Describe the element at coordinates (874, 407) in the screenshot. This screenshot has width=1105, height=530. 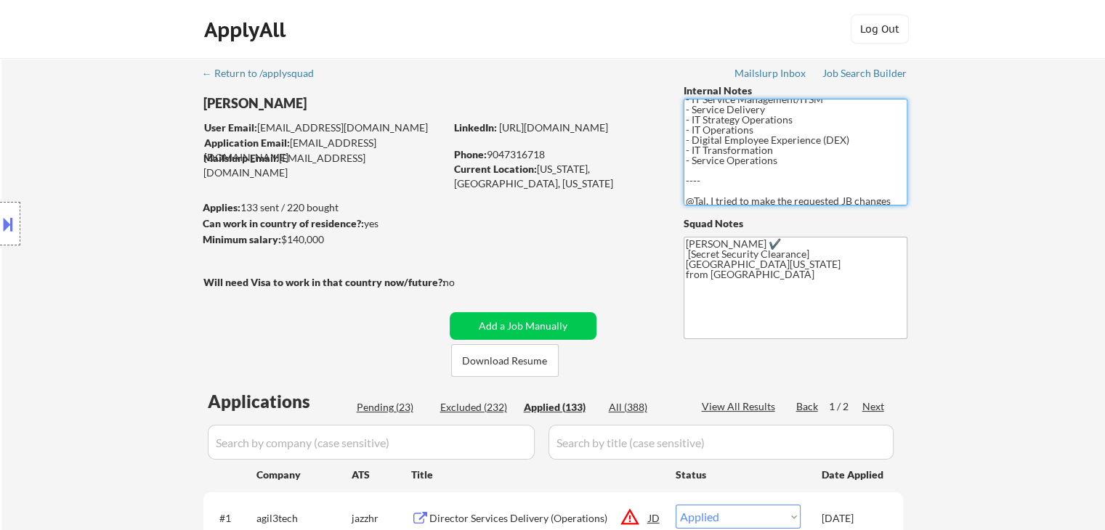
I see `div: Next` at that location.